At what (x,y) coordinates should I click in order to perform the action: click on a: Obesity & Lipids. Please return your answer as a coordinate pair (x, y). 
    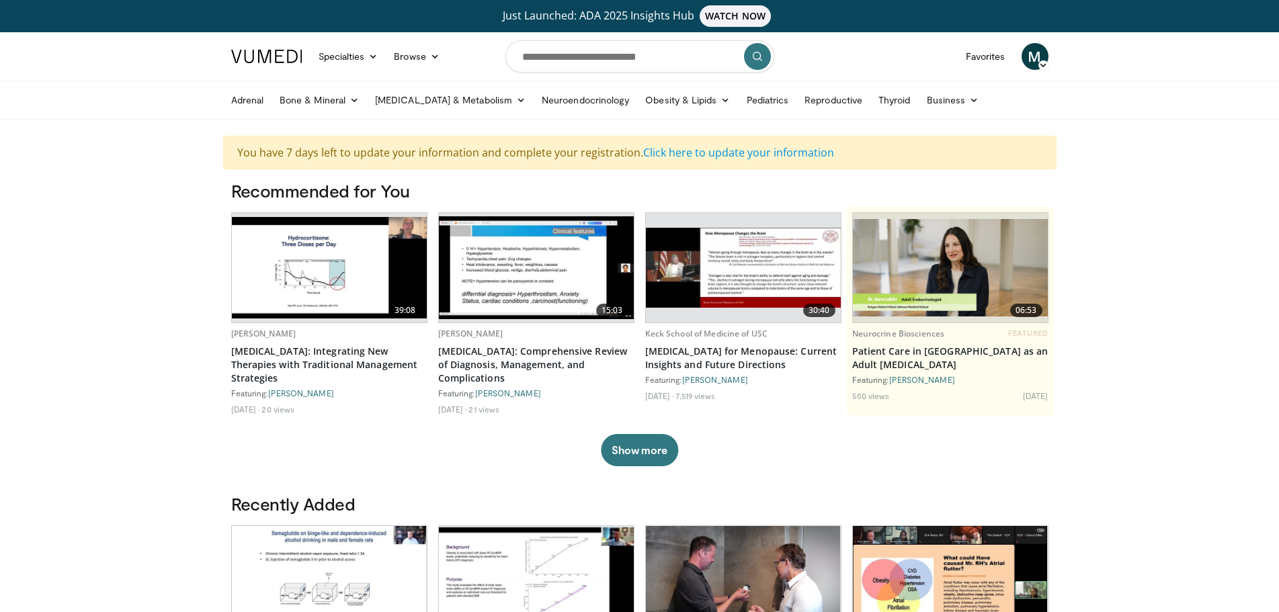
    Looking at the image, I should click on (687, 100).